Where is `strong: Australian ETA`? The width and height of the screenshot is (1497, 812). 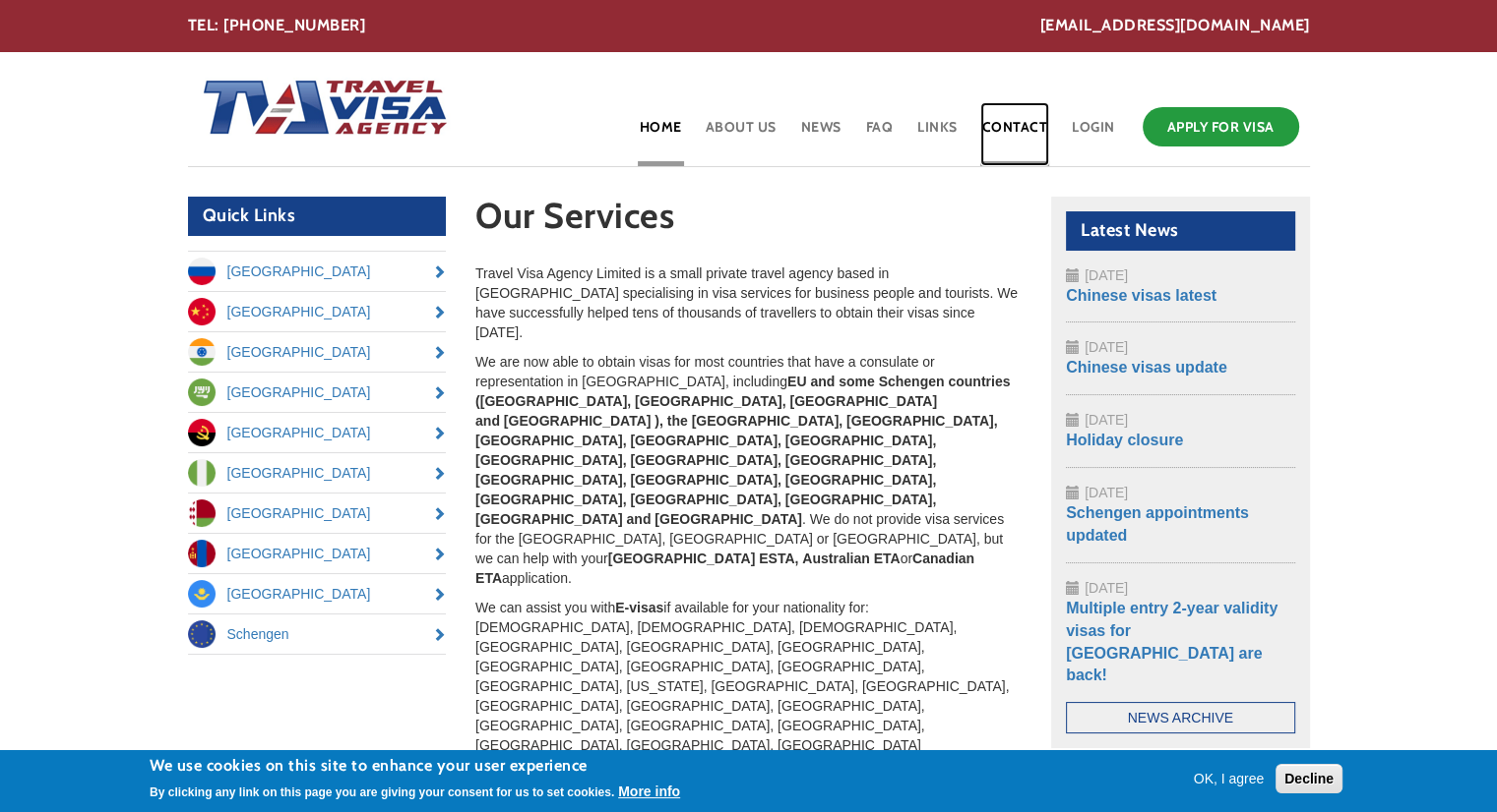 strong: Australian ETA is located at coordinates (850, 559).